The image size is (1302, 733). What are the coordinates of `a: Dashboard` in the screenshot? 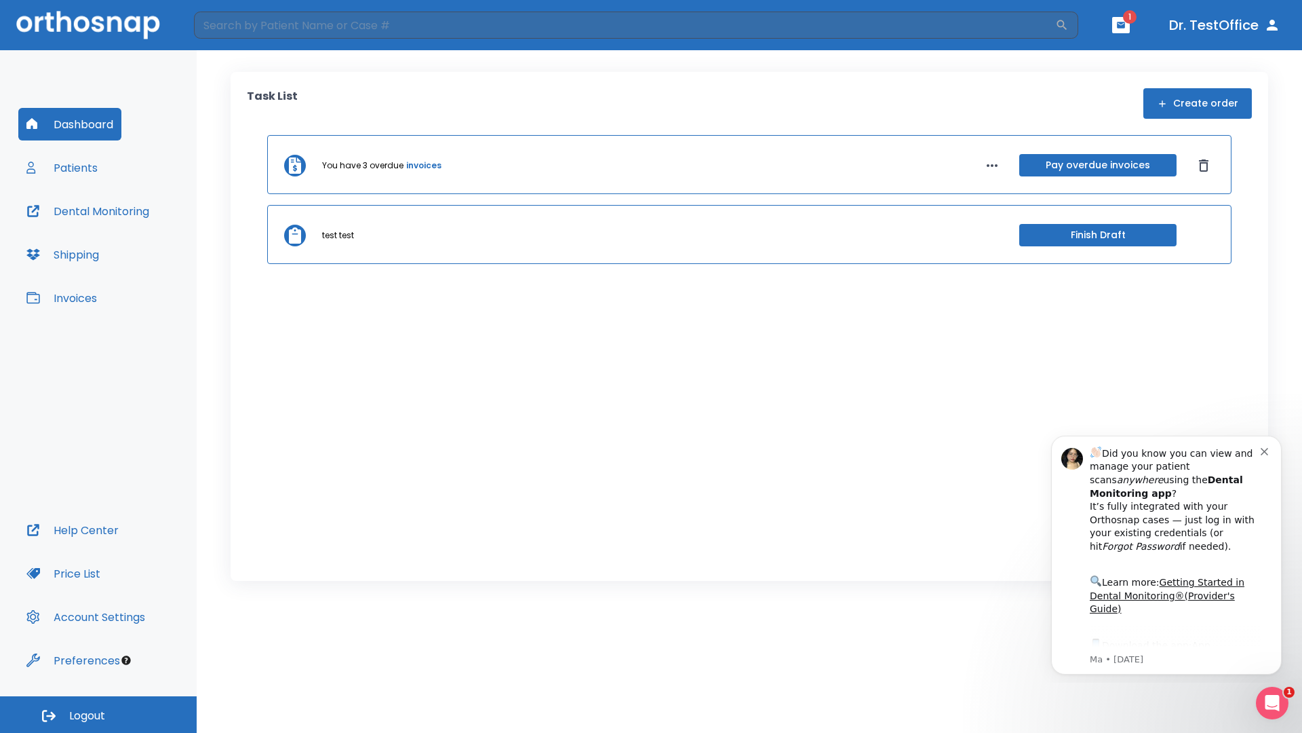 It's located at (70, 124).